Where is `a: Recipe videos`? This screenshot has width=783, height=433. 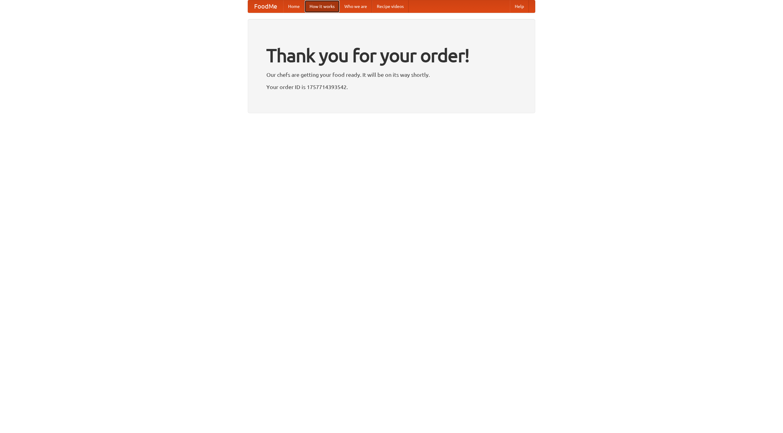 a: Recipe videos is located at coordinates (390, 6).